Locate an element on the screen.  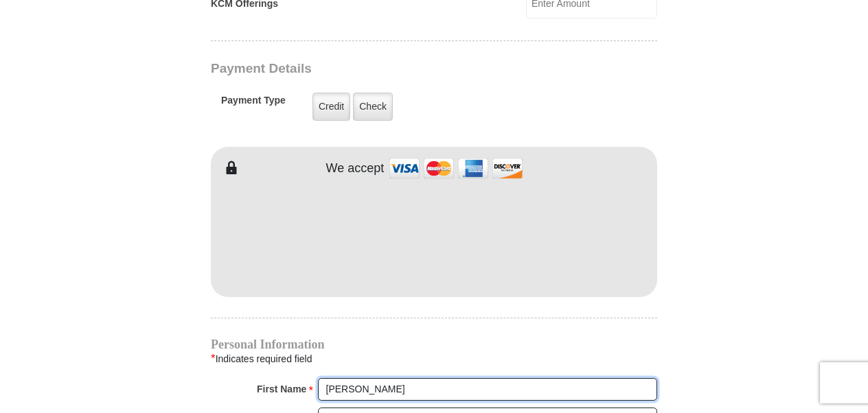
label: Credit is located at coordinates (331, 106).